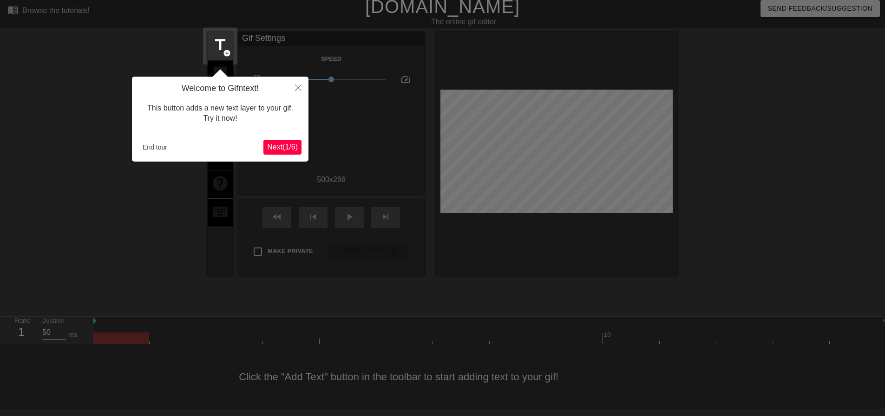  I want to click on span: Next ( 1 / 6 ), so click(282, 147).